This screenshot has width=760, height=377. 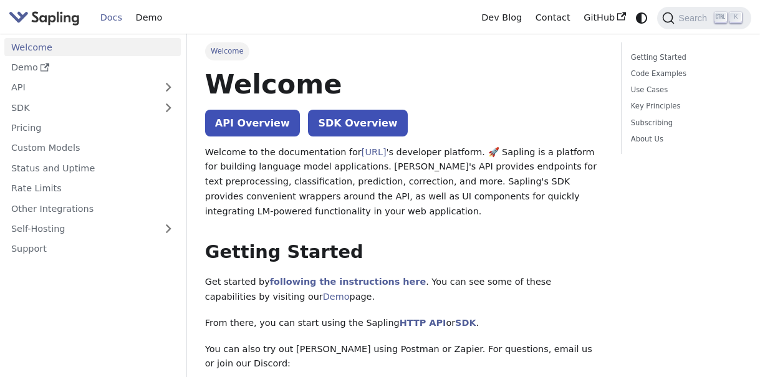 What do you see at coordinates (404, 51) in the screenshot?
I see `nav: Breadcrumbs` at bounding box center [404, 51].